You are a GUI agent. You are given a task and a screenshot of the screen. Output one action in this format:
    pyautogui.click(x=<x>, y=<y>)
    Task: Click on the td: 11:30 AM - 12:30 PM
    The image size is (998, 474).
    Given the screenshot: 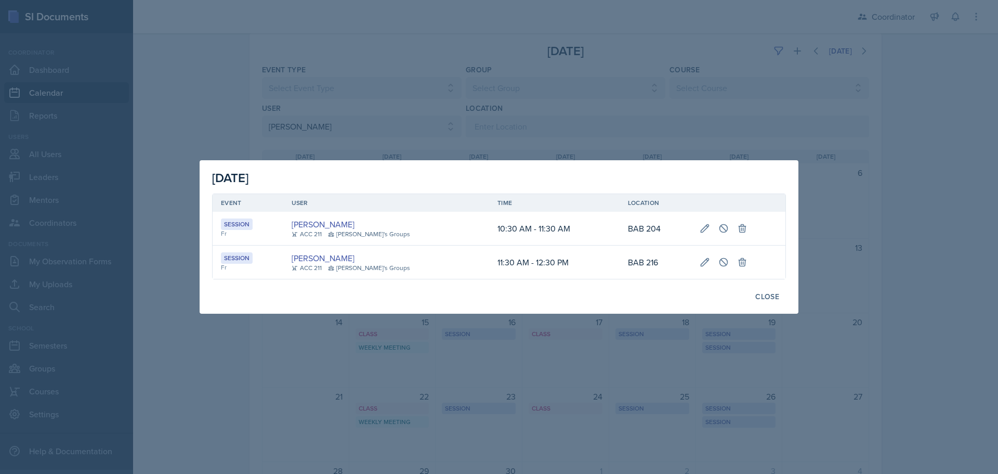 What is the action you would take?
    pyautogui.click(x=554, y=262)
    